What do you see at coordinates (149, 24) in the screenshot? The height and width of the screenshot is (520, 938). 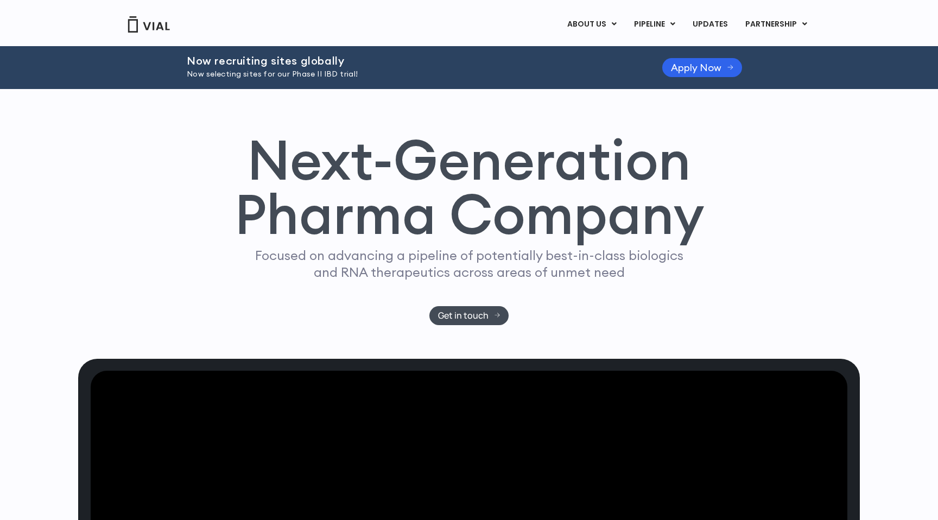 I see `img: Vial Logo` at bounding box center [149, 24].